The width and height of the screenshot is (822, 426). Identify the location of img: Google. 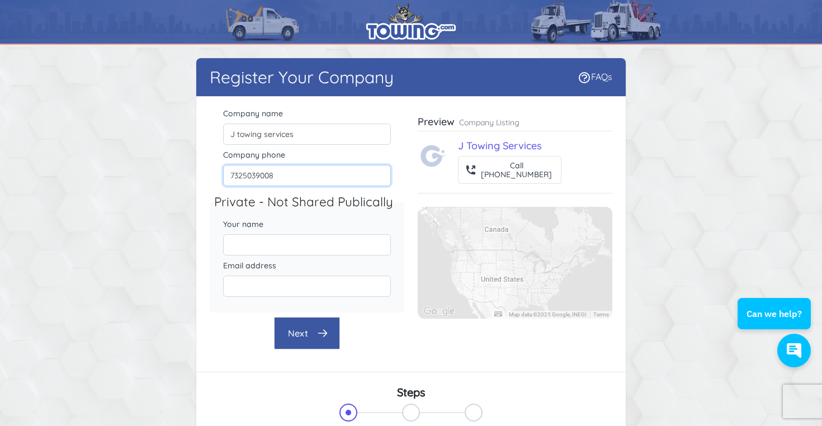
(439, 312).